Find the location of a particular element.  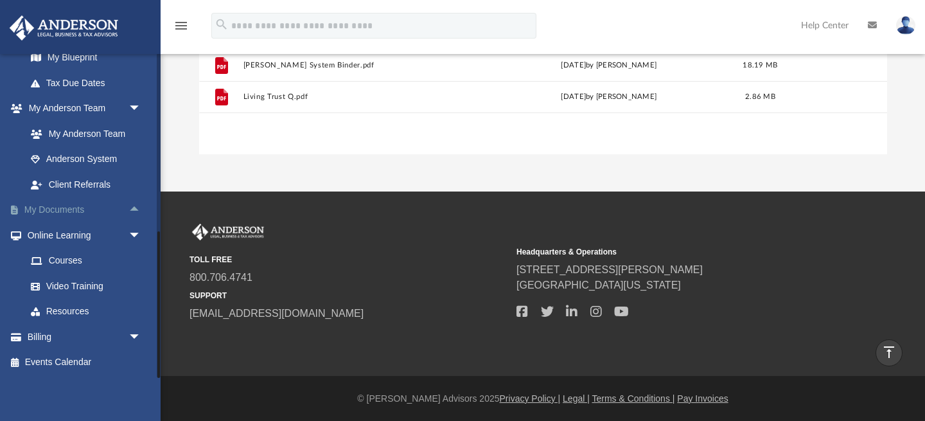

span: 2.86 MB is located at coordinates (760, 96).